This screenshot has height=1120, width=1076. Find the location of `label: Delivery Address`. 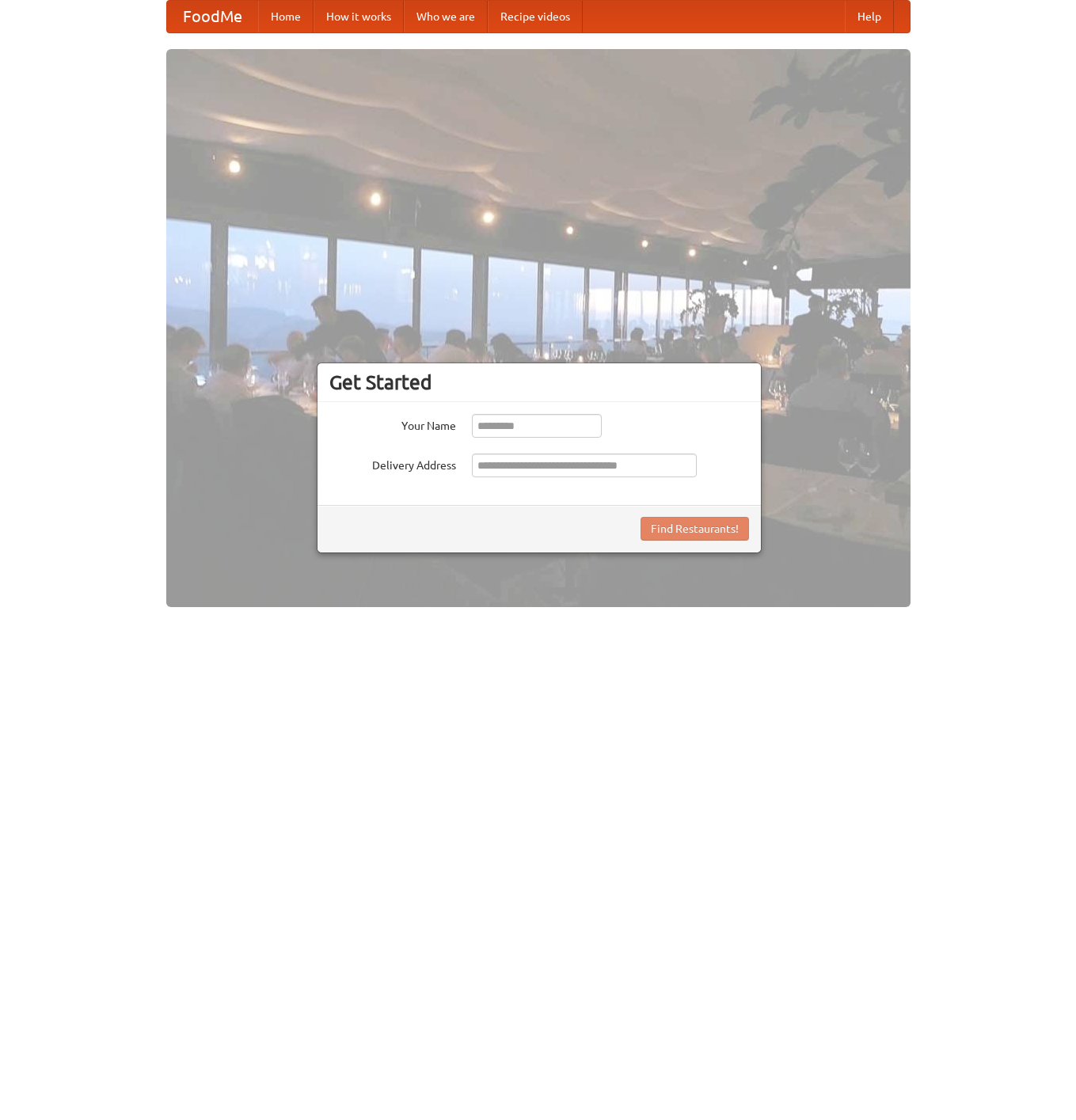

label: Delivery Address is located at coordinates (393, 463).